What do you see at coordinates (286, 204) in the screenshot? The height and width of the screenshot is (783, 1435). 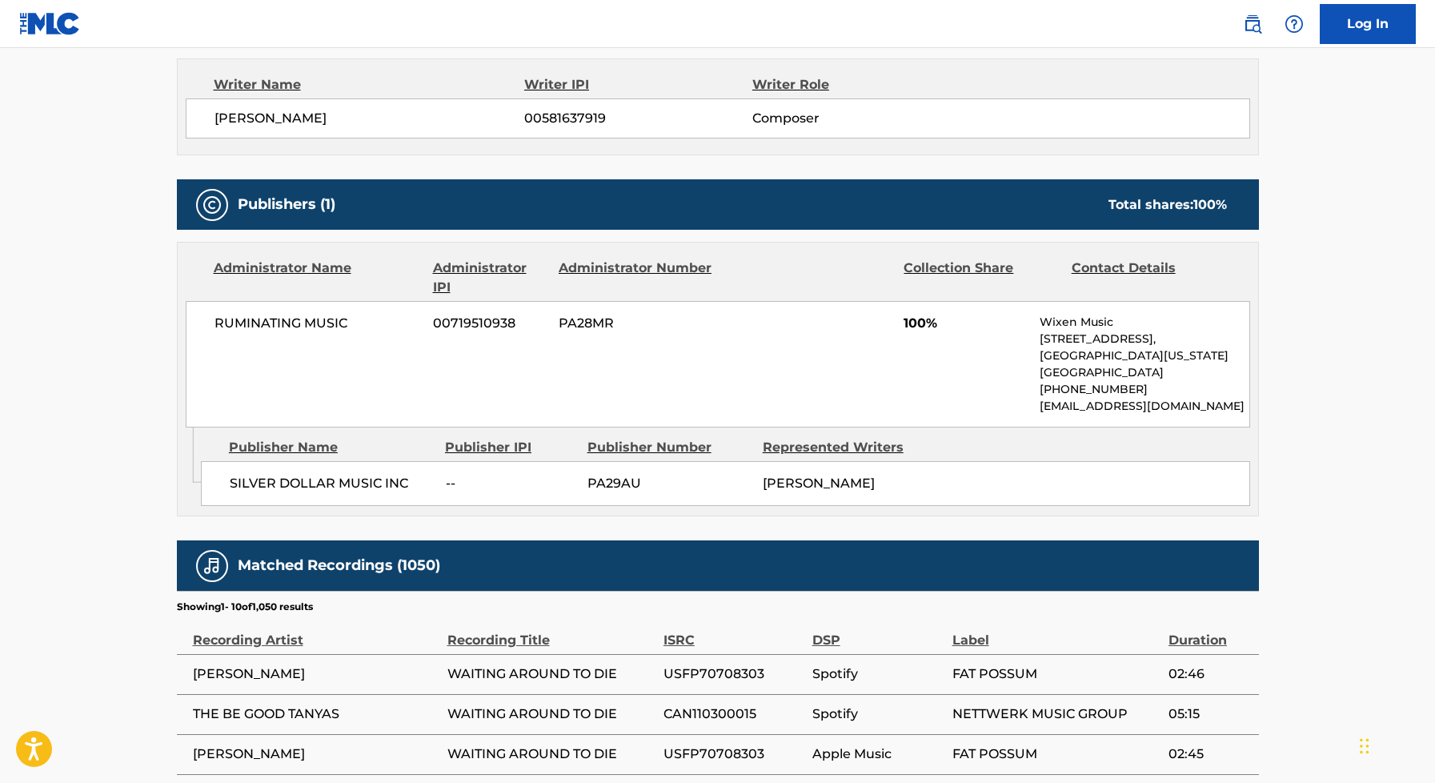 I see `h5: Publishers (1)` at bounding box center [286, 204].